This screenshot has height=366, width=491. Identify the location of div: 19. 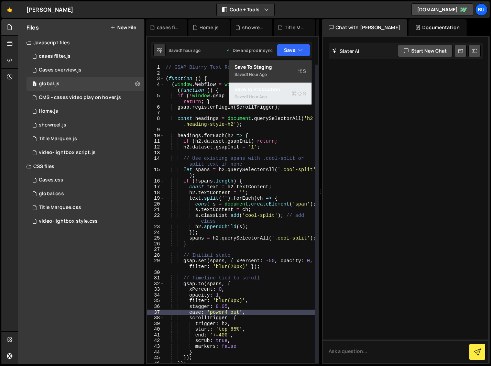
(156, 198).